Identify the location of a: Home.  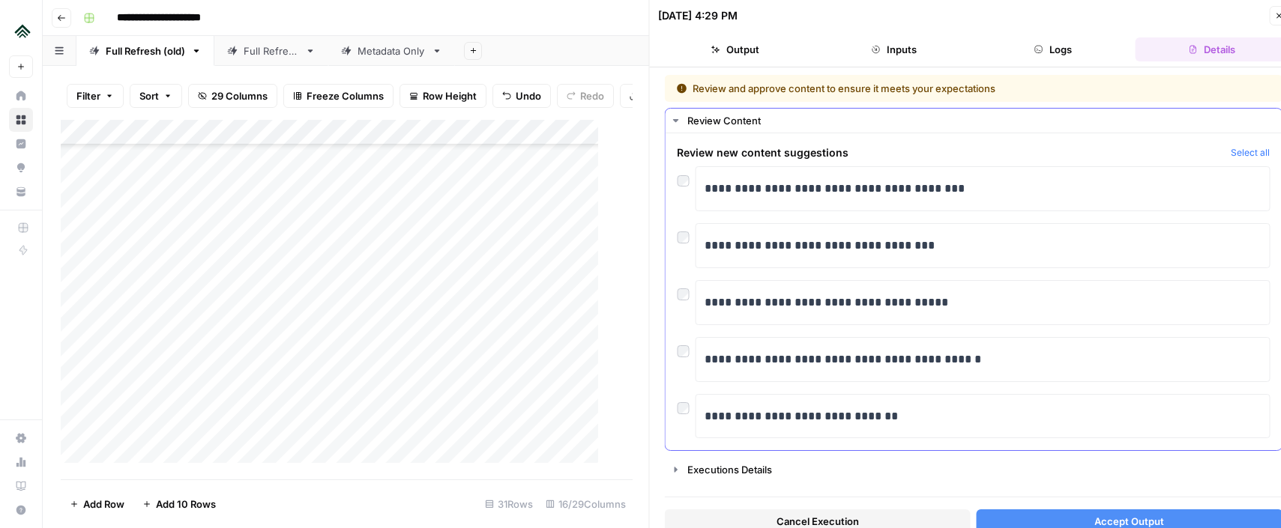
(21, 96).